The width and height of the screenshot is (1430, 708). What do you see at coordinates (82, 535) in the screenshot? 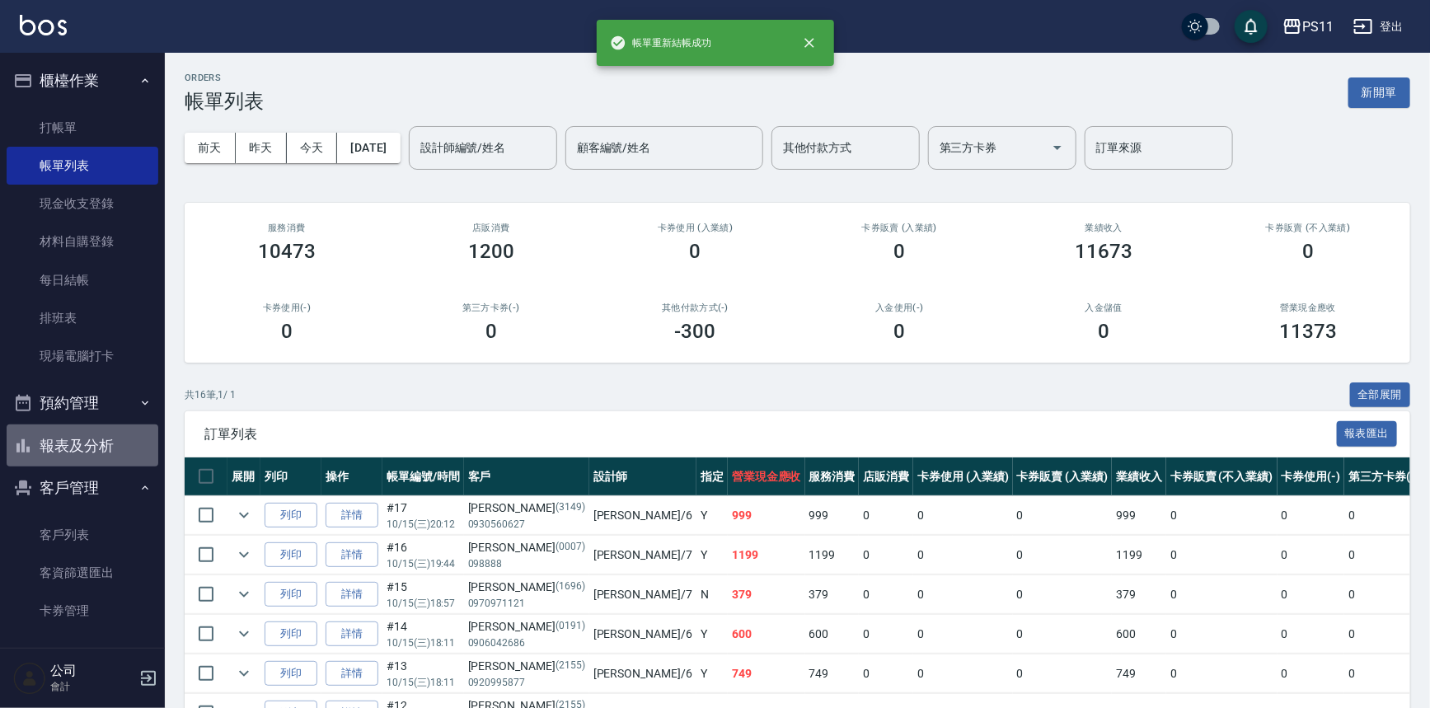
I see `a: 客戶列表` at bounding box center [82, 535].